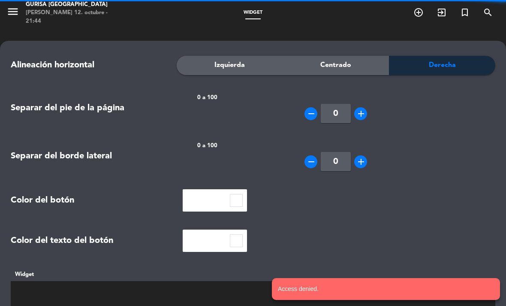  Describe the element at coordinates (13, 13) in the screenshot. I see `button: menu` at that location.